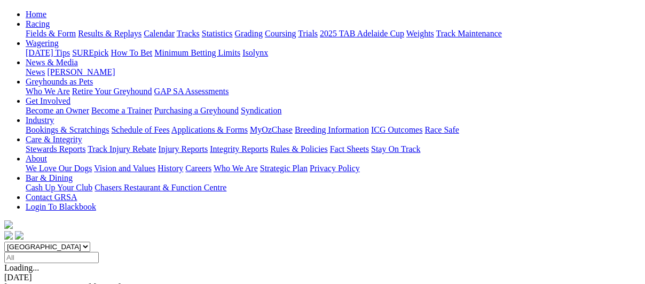 Image resolution: width=645 pixels, height=284 pixels. What do you see at coordinates (188, 33) in the screenshot?
I see `a: Tracks` at bounding box center [188, 33].